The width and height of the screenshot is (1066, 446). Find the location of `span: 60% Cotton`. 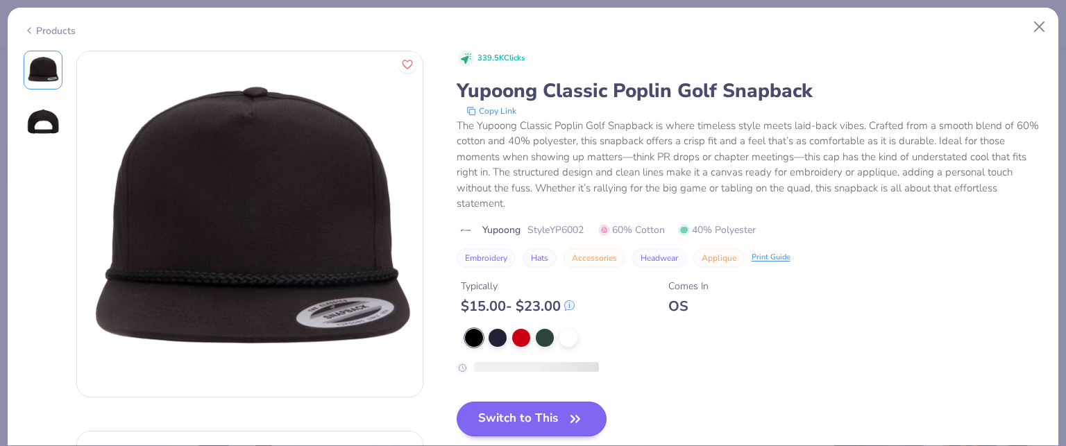

span: 60% Cotton is located at coordinates (631, 230).